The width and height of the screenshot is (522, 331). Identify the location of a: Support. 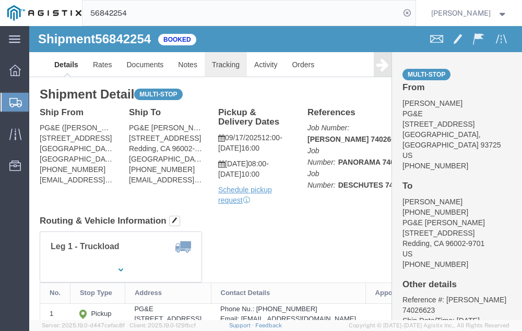
(242, 326).